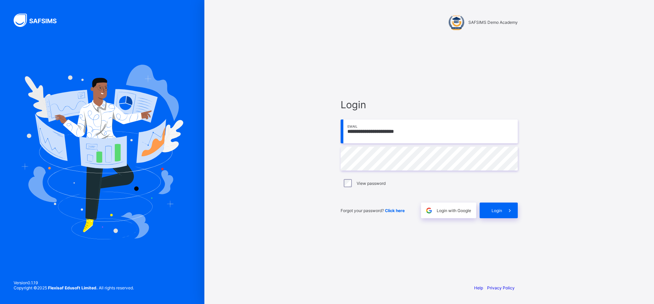 The image size is (654, 304). Describe the element at coordinates (74, 288) in the screenshot. I see `span: Copyright © 2025 All rights reserved.` at that location.